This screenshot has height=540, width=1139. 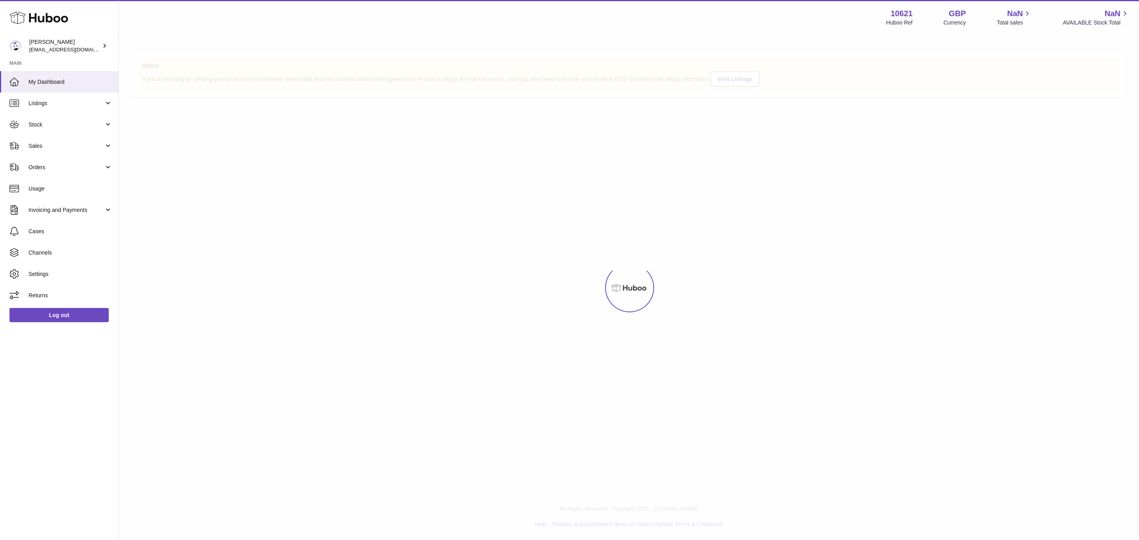 What do you see at coordinates (70, 295) in the screenshot?
I see `span: Returns` at bounding box center [70, 295].